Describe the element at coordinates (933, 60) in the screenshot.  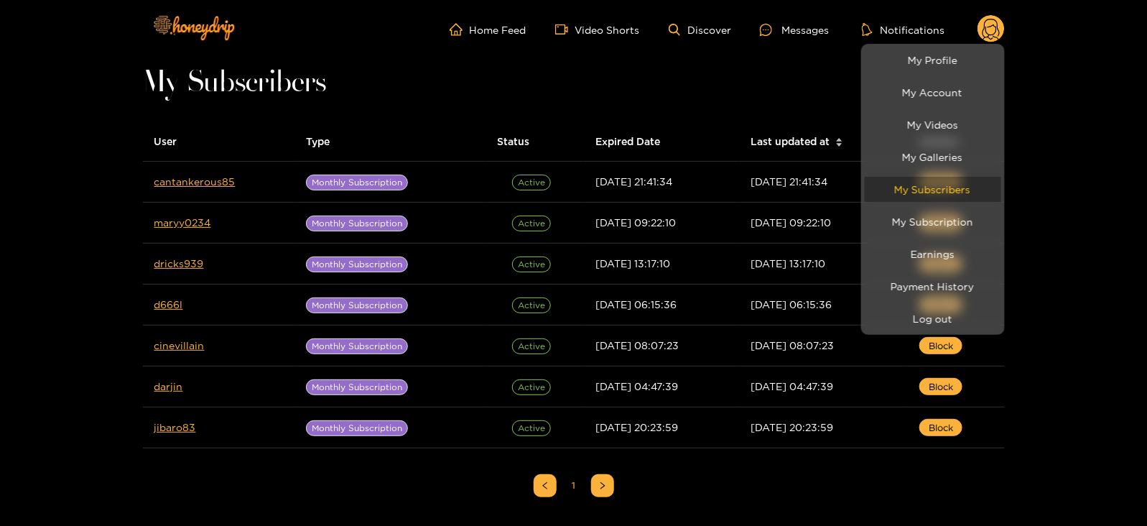
I see `a: My Profile` at that location.